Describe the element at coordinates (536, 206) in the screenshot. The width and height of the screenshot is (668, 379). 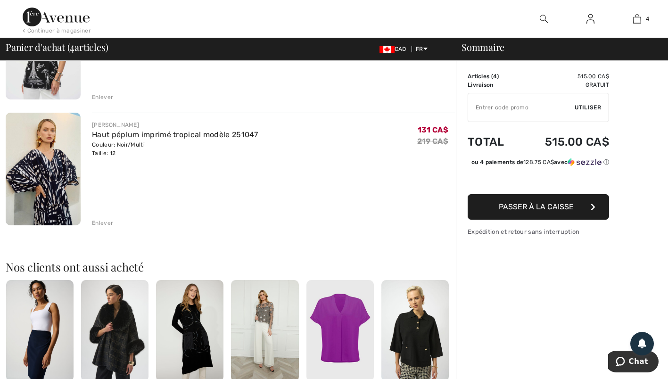
I see `span: Passer à la caisse` at that location.